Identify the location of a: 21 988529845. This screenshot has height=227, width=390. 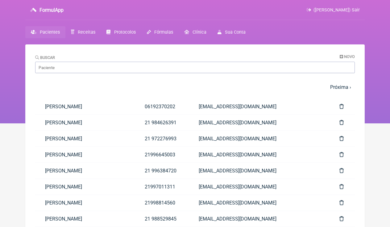
(162, 219).